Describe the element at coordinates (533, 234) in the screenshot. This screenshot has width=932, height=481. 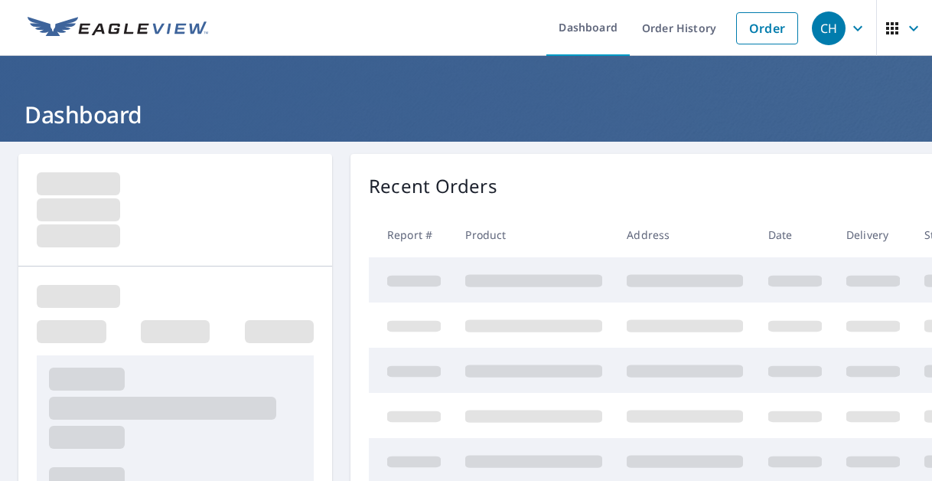
I see `th: Product` at that location.